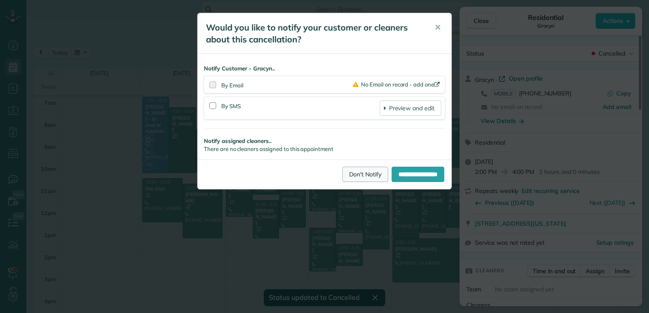  What do you see at coordinates (324, 68) in the screenshot?
I see `strong: Notify Customer - Gracyn..` at bounding box center [324, 68].